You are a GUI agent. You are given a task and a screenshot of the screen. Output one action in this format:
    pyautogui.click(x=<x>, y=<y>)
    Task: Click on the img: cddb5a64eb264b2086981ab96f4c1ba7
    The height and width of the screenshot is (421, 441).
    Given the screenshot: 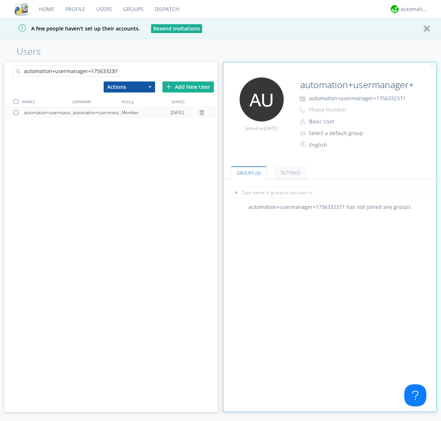 What is the action you would take?
    pyautogui.click(x=21, y=9)
    